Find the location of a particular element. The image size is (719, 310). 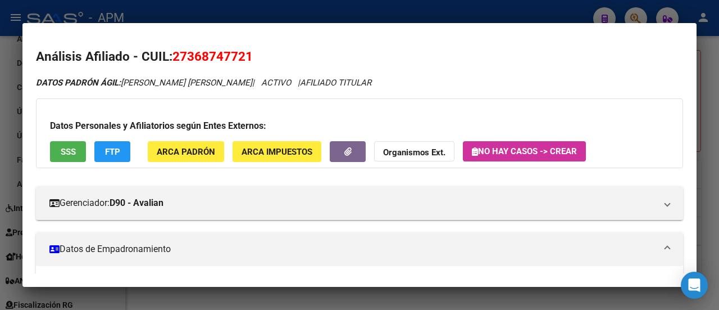

span: AFILIADO TITULAR is located at coordinates (335, 83).